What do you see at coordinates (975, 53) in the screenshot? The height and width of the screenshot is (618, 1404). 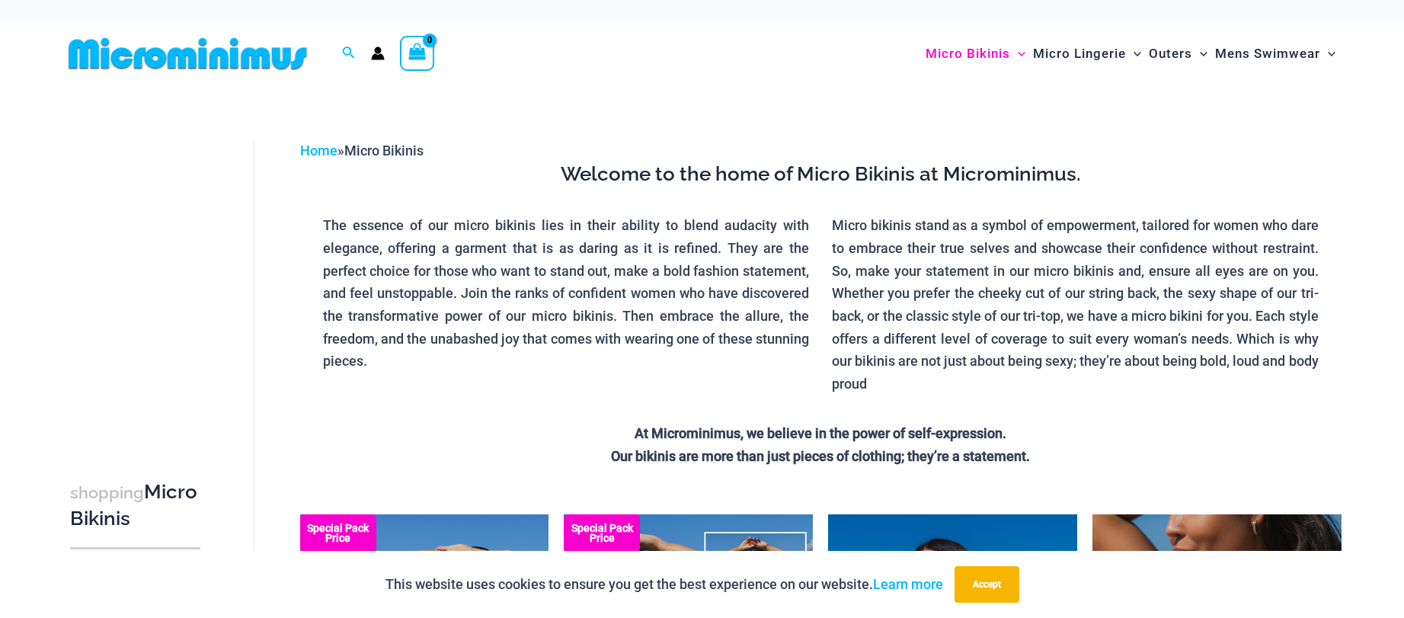 I see `a: Micro BikinisMenu ToggleMenu Toggle` at bounding box center [975, 53].